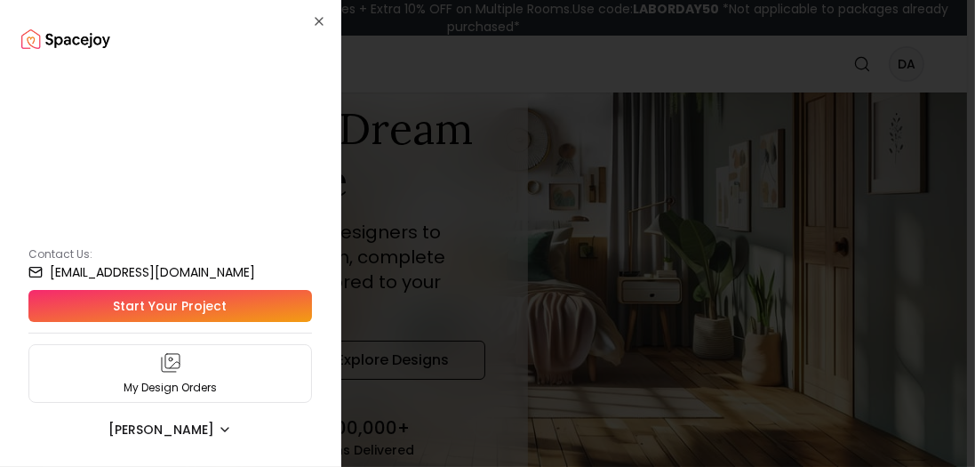 This screenshot has width=975, height=467. Describe the element at coordinates (170, 373) in the screenshot. I see `a: My Design Orders` at that location.